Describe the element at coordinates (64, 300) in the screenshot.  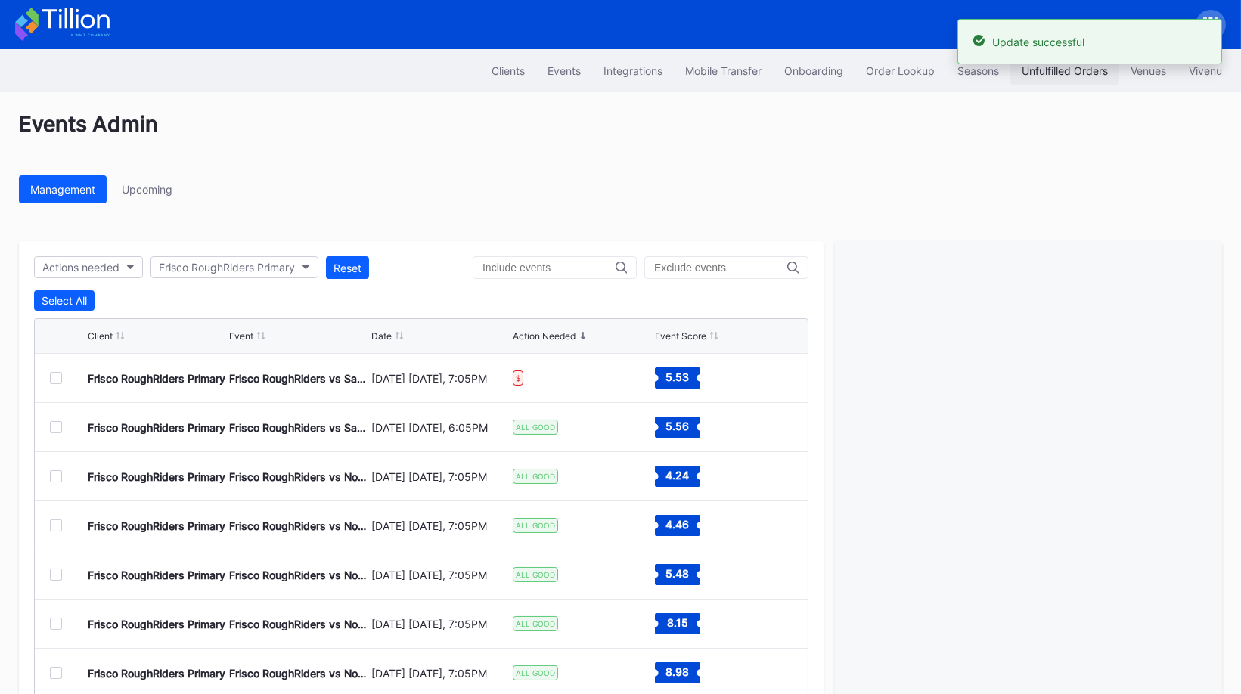
I see `div: Select All` at that location.